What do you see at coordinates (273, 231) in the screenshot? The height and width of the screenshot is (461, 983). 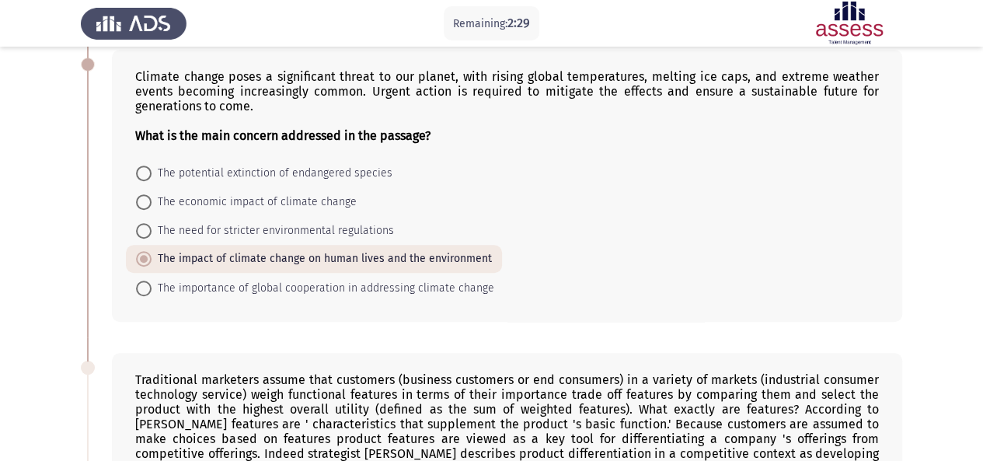 I see `span: The need for stricter environmental regulations` at bounding box center [273, 231].